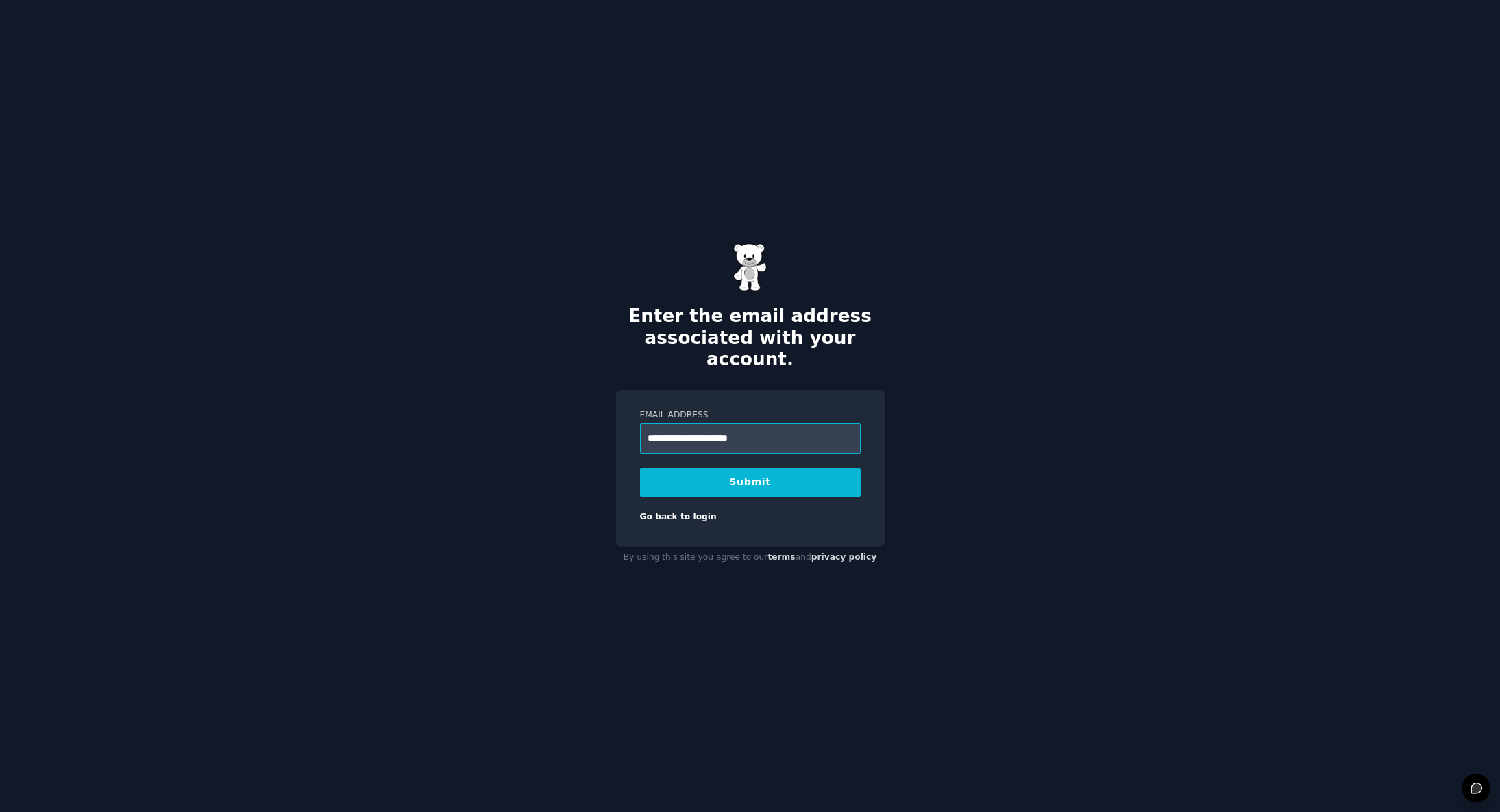  What do you see at coordinates (751, 415) in the screenshot?
I see `label: Email Address` at bounding box center [751, 415].